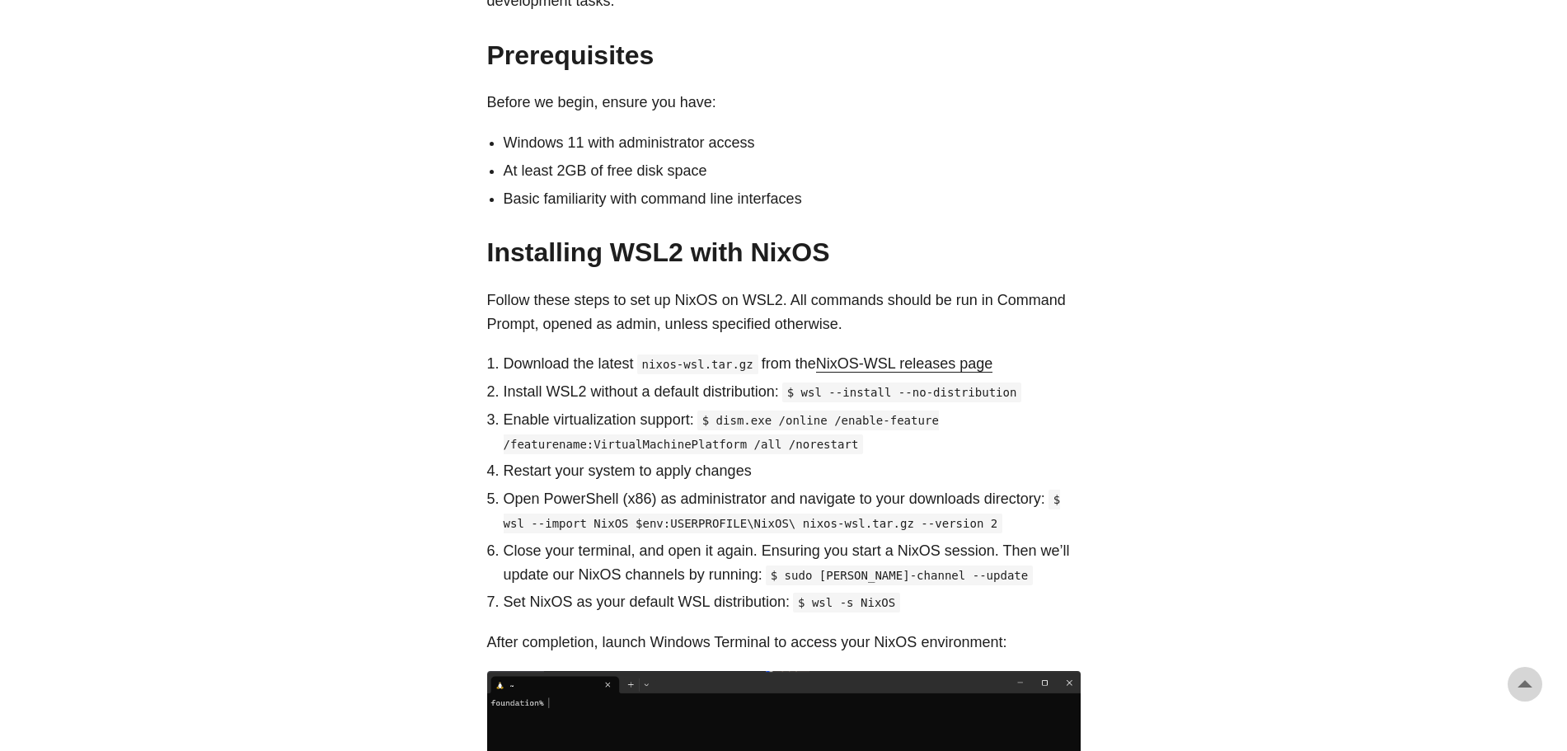  I want to click on code: nixos-wsl.tar.gz, so click(698, 364).